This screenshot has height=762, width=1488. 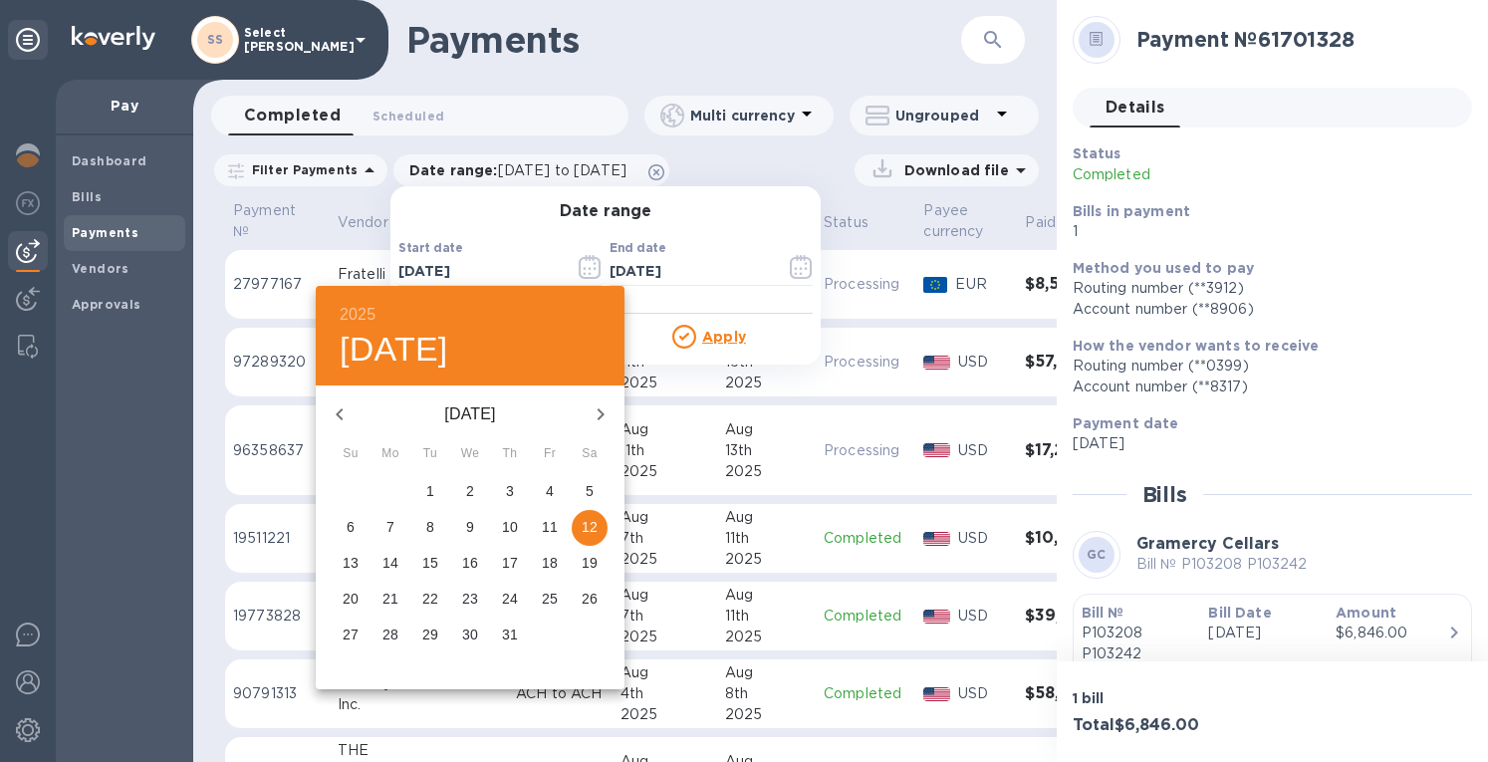 What do you see at coordinates (470, 634) in the screenshot?
I see `p: 30` at bounding box center [470, 634].